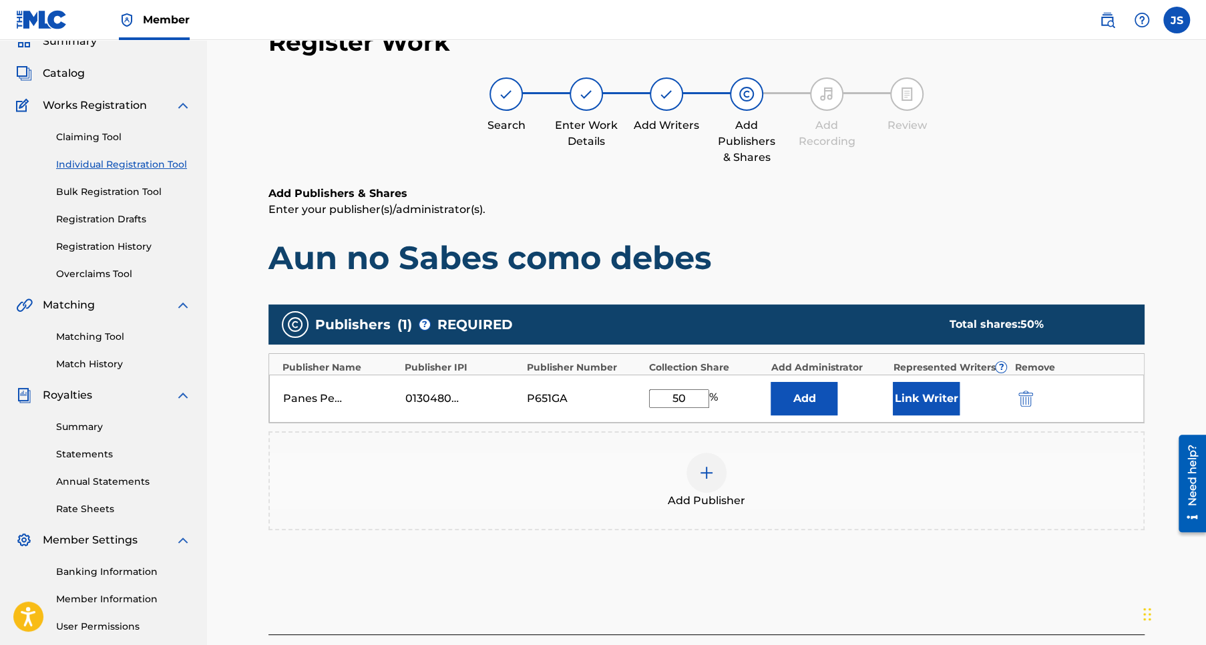 Image resolution: width=1206 pixels, height=645 pixels. What do you see at coordinates (359, 42) in the screenshot?
I see `h2: Register Work` at bounding box center [359, 42].